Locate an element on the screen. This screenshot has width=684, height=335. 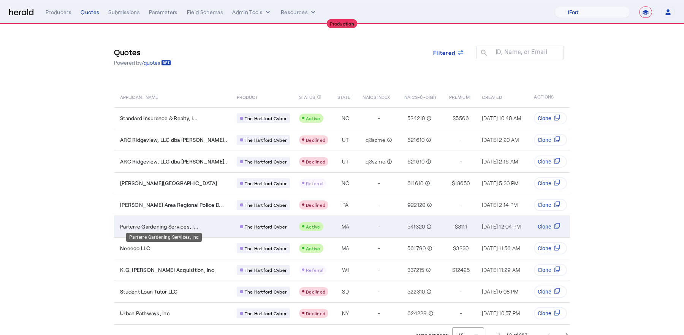
span: 5566 is located at coordinates (462, 118).